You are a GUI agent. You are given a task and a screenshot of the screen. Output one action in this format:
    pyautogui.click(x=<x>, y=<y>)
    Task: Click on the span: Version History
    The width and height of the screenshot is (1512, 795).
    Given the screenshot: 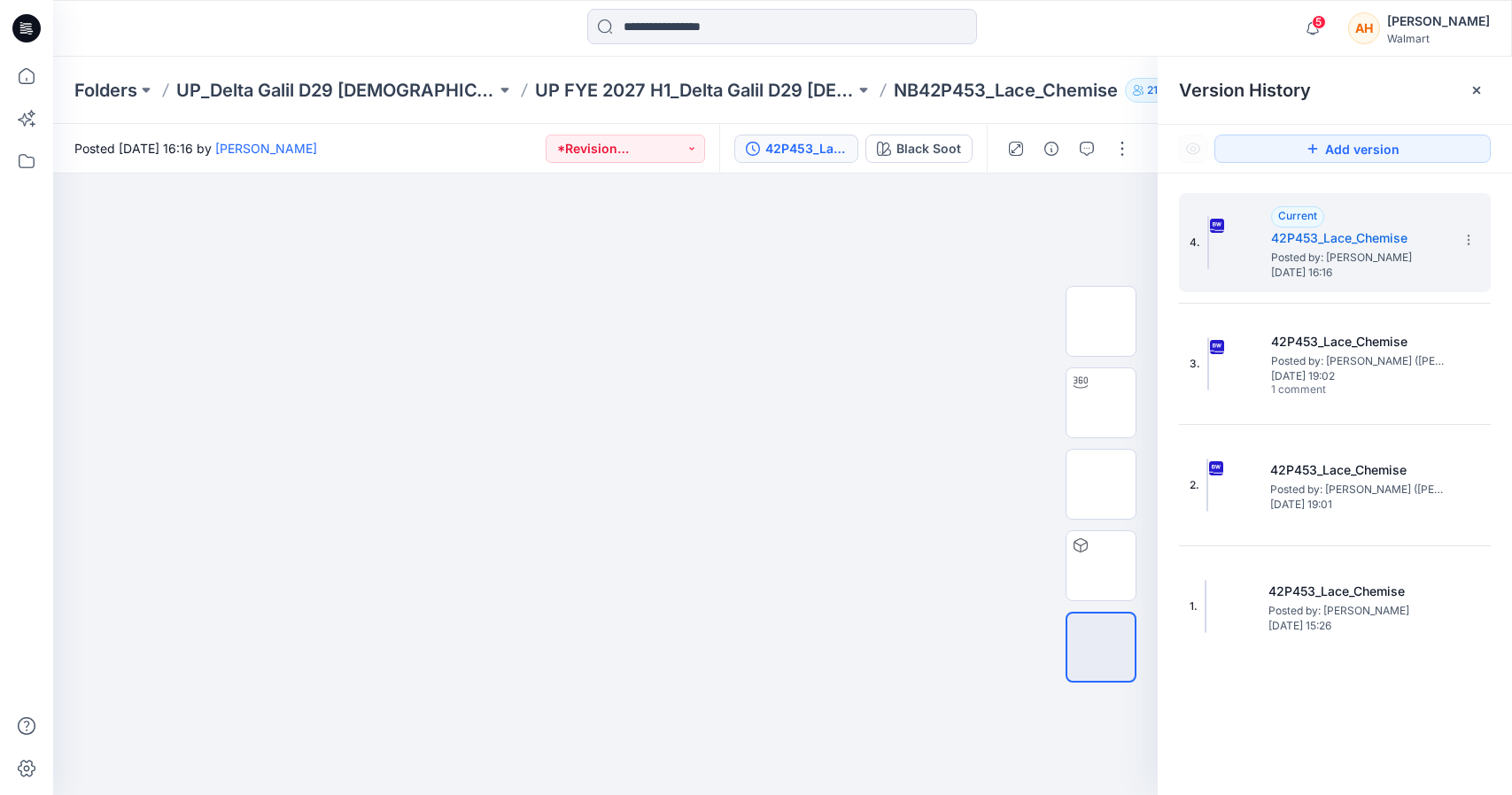 What is the action you would take?
    pyautogui.click(x=1245, y=90)
    